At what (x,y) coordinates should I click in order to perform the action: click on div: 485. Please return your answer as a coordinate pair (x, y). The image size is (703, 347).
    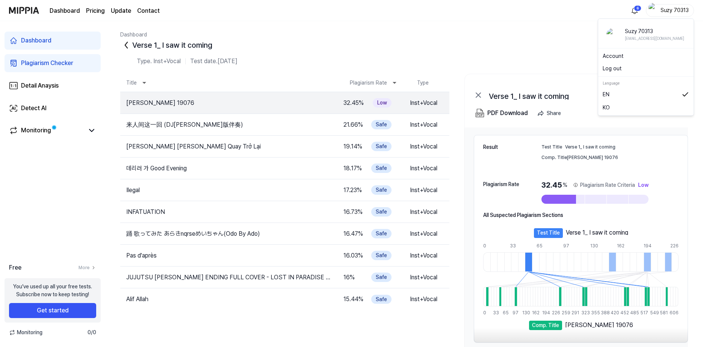
    Looking at the image, I should click on (631, 313).